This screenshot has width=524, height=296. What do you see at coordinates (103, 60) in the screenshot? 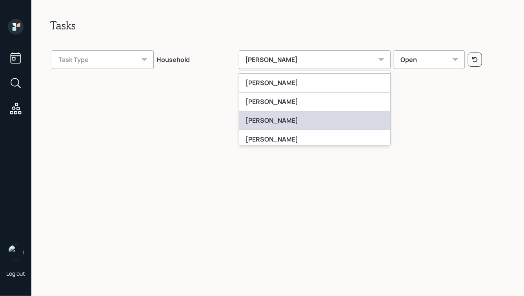
I see `div: Task Type` at bounding box center [103, 60].